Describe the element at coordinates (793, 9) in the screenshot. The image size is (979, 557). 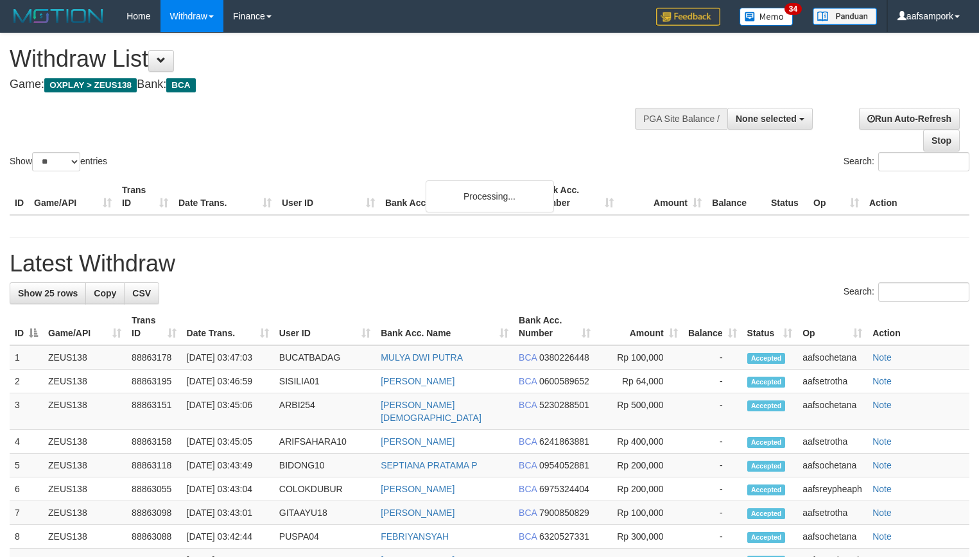
I see `span: 34` at that location.